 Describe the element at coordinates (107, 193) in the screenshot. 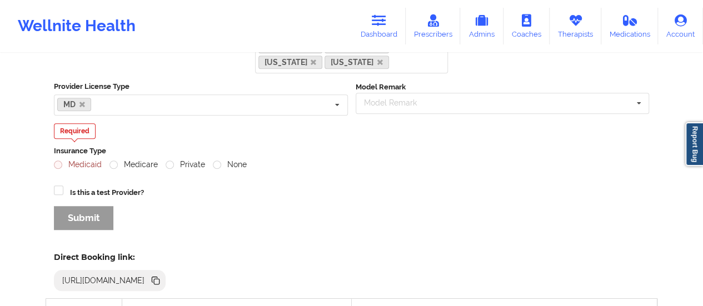

I see `label: Is this a test Provider?` at that location.